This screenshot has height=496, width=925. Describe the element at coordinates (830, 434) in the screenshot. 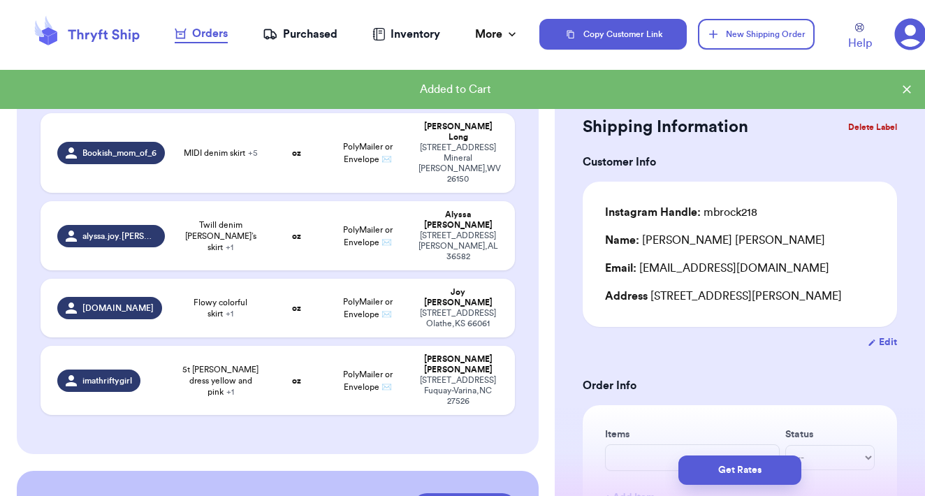

I see `label: Status` at that location.